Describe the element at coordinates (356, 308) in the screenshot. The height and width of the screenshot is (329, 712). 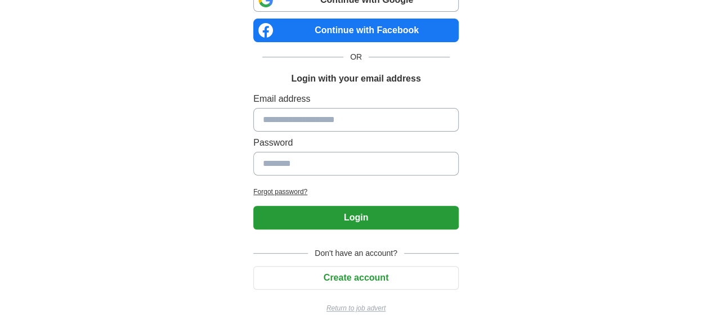
I see `p: Return to job advert` at that location.